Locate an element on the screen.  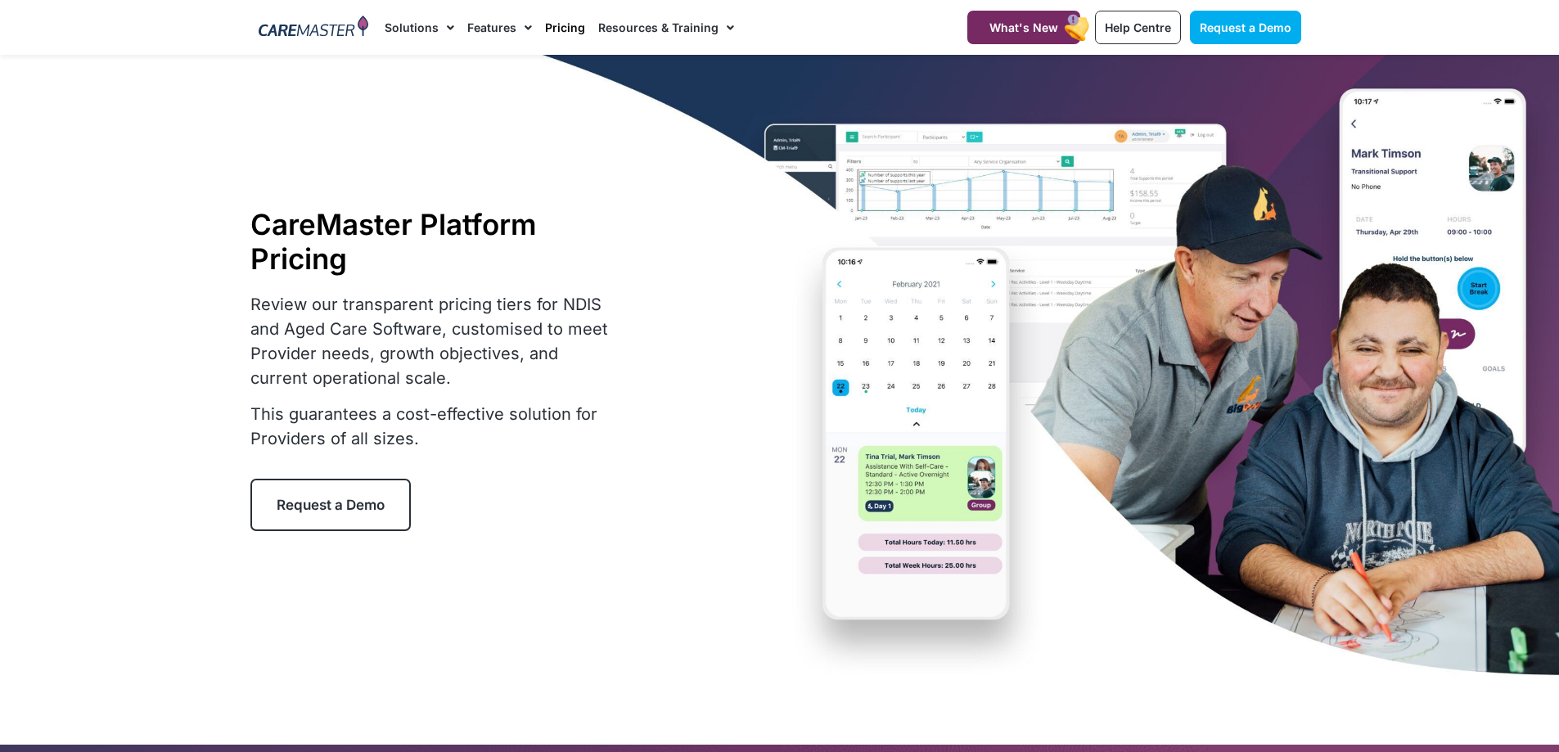
h1: CareMaster Platform Pricing is located at coordinates (435, 241).